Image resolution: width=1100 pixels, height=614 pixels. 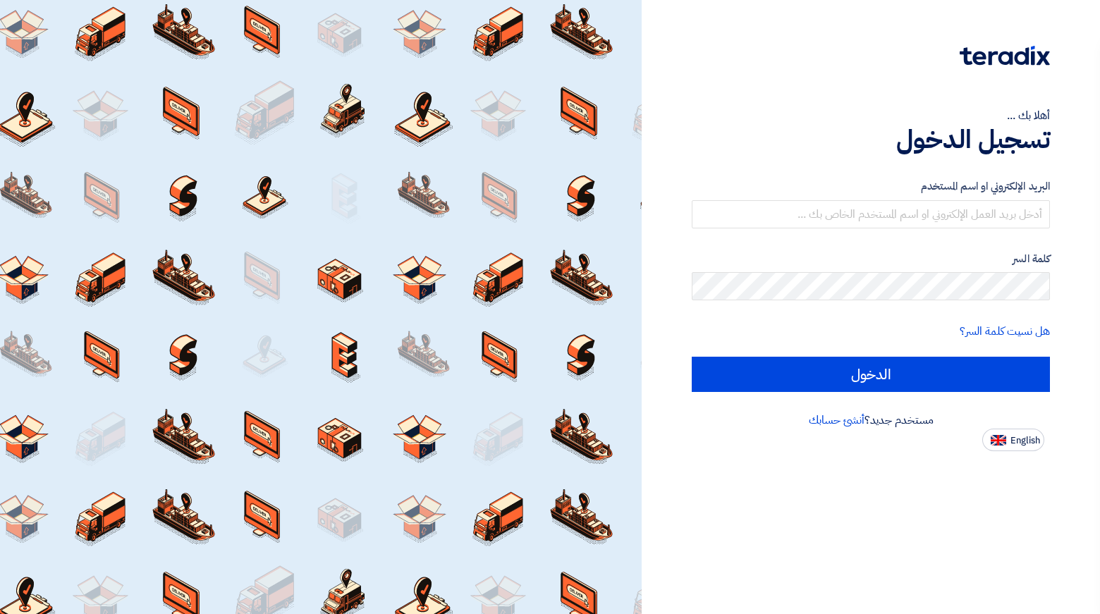 What do you see at coordinates (999, 440) in the screenshot?
I see `img: en-US.png` at bounding box center [999, 440].